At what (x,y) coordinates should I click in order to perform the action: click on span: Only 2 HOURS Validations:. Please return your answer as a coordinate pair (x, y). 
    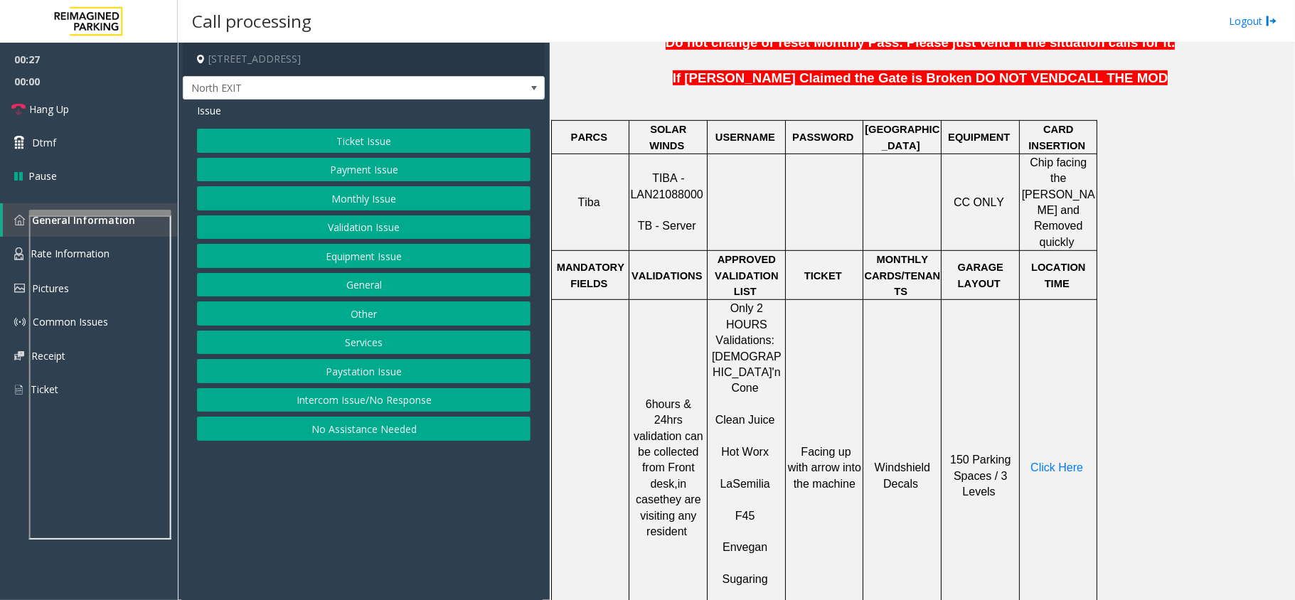
    Looking at the image, I should click on (744, 324).